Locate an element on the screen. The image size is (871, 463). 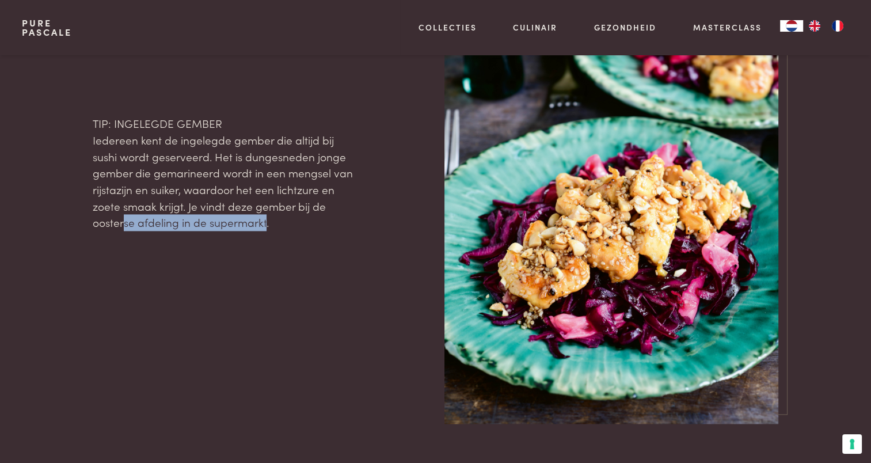
a: Collecties is located at coordinates (447, 27).